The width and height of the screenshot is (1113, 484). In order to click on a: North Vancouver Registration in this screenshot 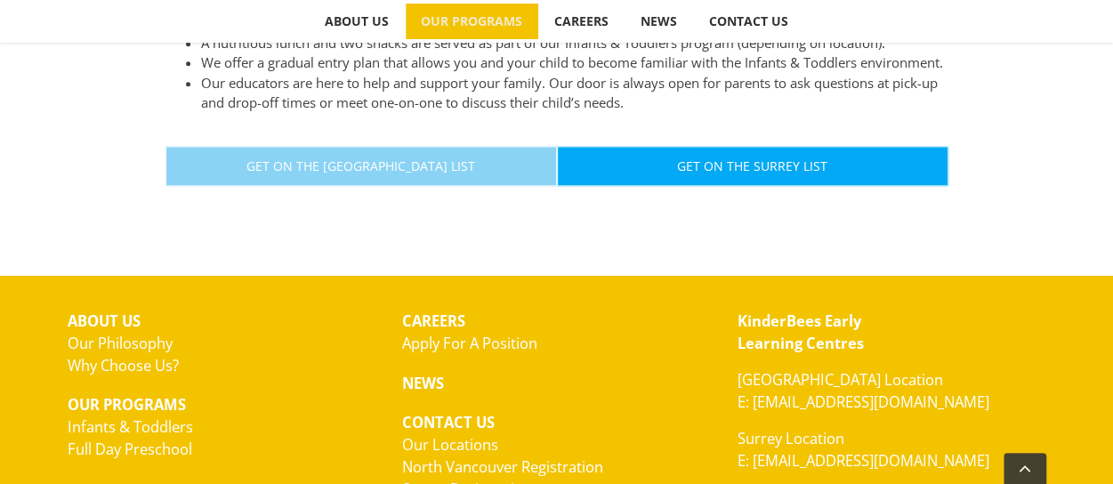, I will do `click(503, 466)`.